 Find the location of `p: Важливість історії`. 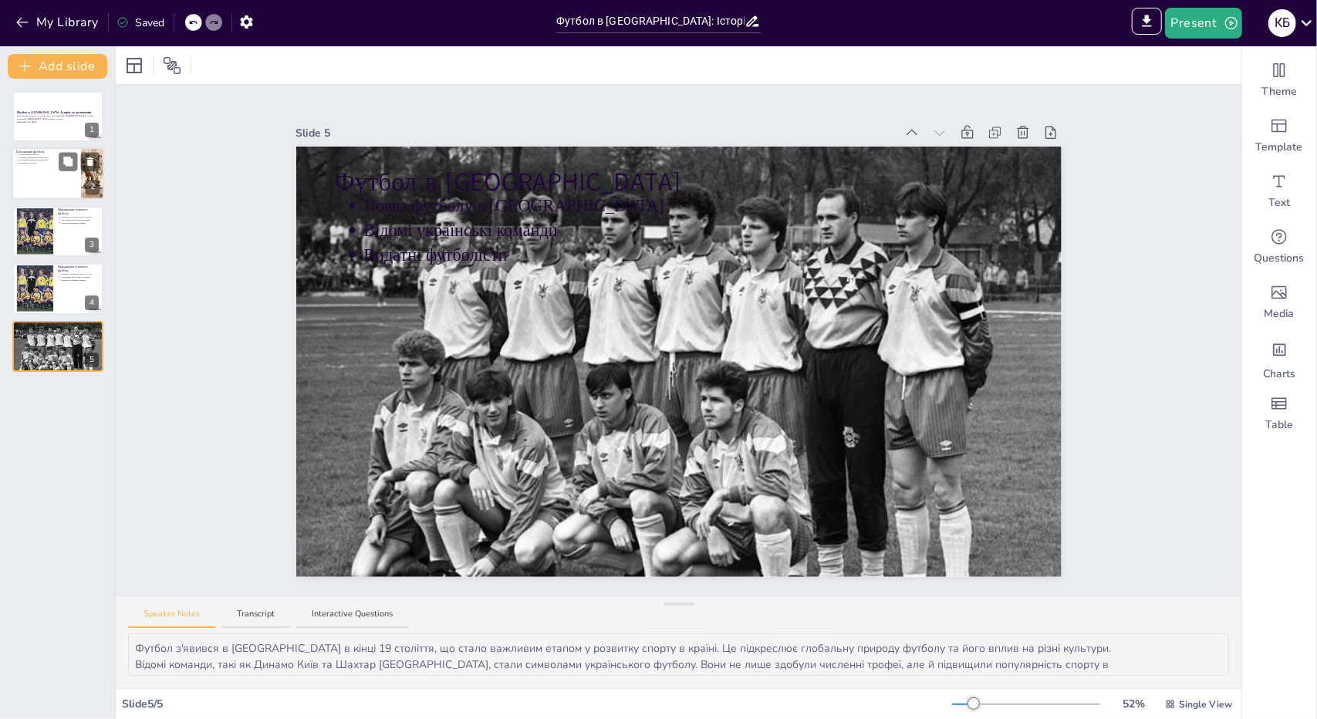

p: Важливість історії is located at coordinates (48, 164).